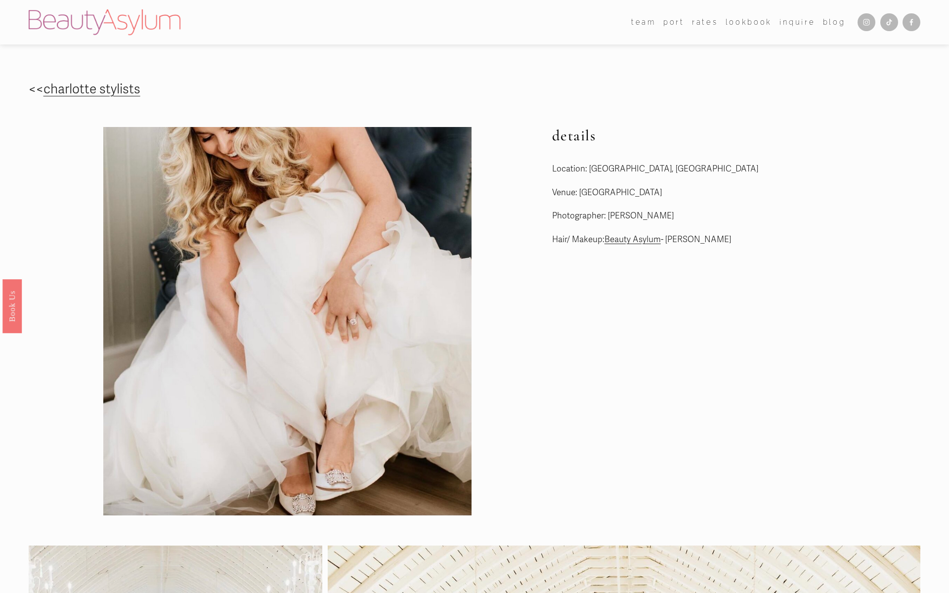  I want to click on a: charlotte stylists, so click(92, 89).